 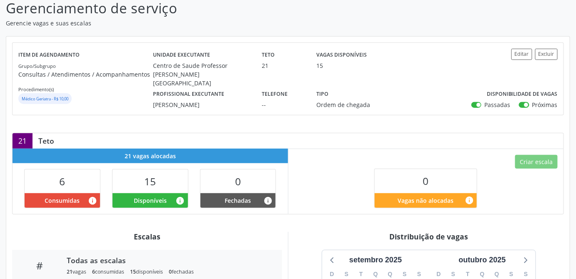 What do you see at coordinates (45, 99) in the screenshot?
I see `small: Médico Geriatra - R$ 10,00` at bounding box center [45, 99].